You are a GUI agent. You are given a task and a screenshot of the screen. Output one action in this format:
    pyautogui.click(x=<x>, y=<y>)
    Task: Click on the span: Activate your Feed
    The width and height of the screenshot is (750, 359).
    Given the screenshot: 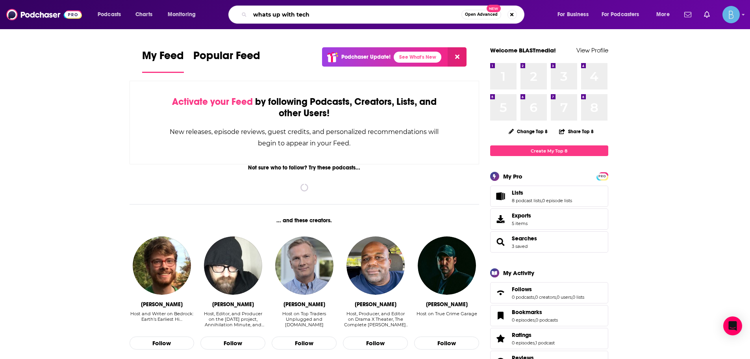 What is the action you would take?
    pyautogui.click(x=212, y=102)
    